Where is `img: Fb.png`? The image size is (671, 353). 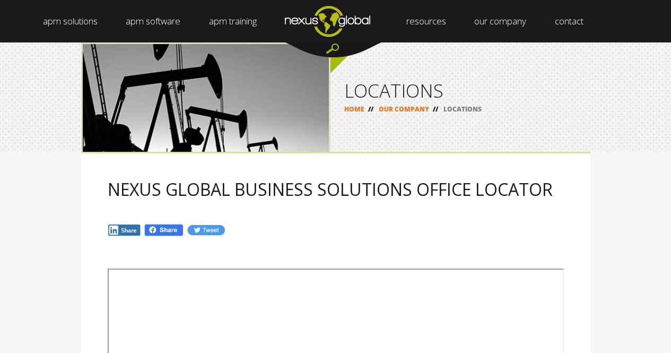
img: Fb.png is located at coordinates (164, 230).